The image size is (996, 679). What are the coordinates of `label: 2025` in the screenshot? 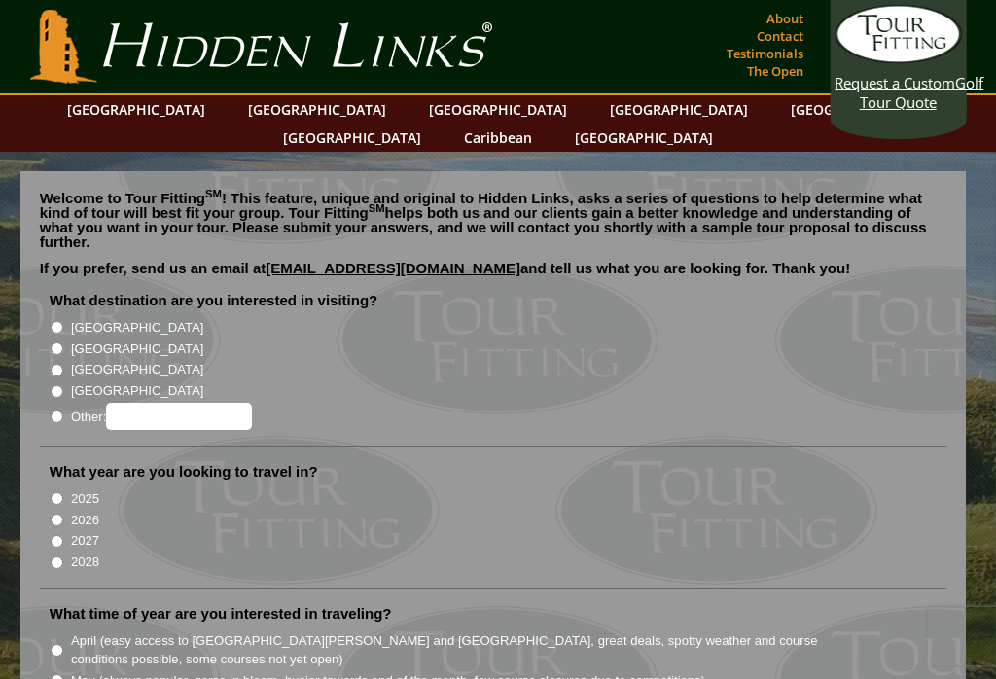 It's located at (85, 499).